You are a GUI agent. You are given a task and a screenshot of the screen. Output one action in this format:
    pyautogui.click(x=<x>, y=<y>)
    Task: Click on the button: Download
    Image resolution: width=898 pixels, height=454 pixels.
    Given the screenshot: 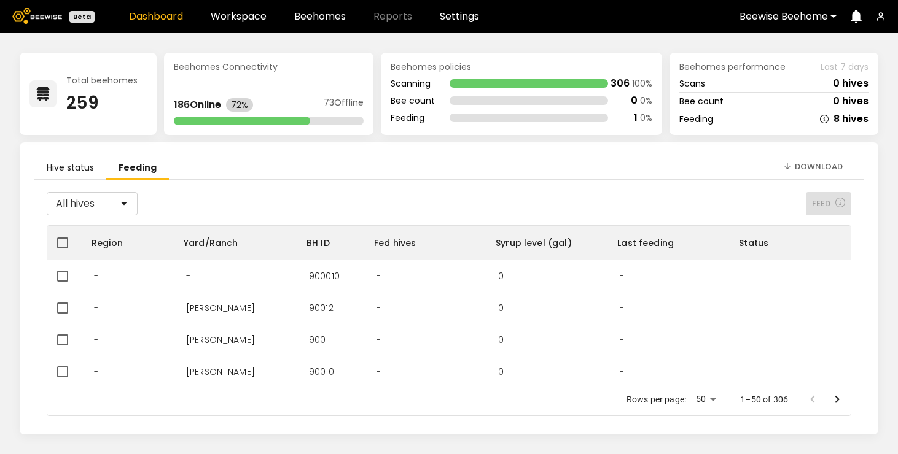 What is the action you would take?
    pyautogui.click(x=812, y=167)
    